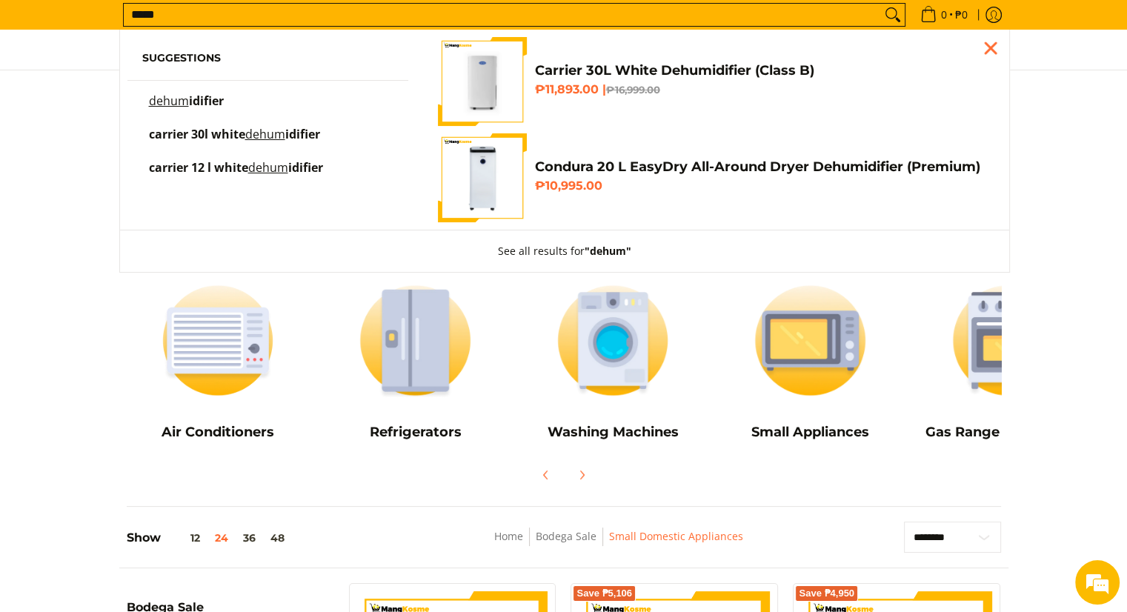 The image size is (1127, 612). Describe the element at coordinates (218, 362) in the screenshot. I see `a: Air Conditioners Air Conditioners` at that location.